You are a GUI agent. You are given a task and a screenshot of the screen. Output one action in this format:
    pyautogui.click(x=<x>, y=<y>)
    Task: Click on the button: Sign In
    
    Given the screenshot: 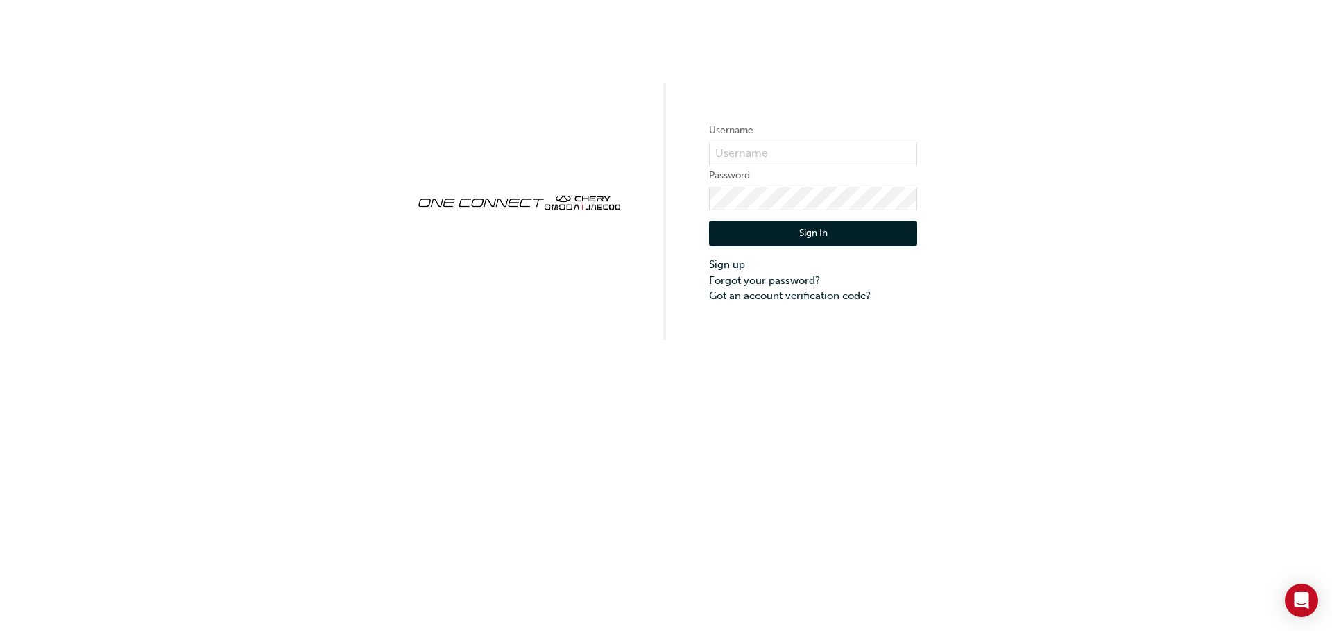 What is the action you would take?
    pyautogui.click(x=813, y=234)
    